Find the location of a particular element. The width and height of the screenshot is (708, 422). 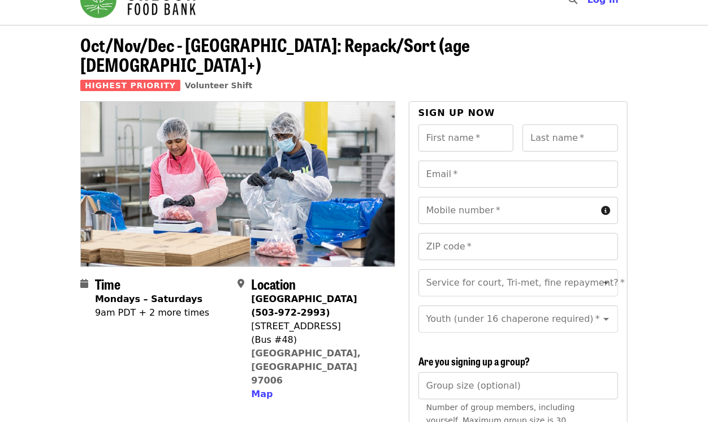

span: Sign up now is located at coordinates (457, 113).